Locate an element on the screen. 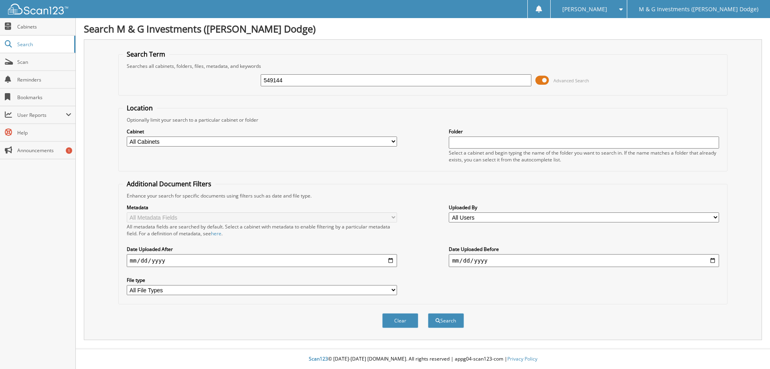 The width and height of the screenshot is (770, 369). div: All metadata fields are searched by default. Select a cabinet with metadata to enable filtering b... is located at coordinates (262, 230).